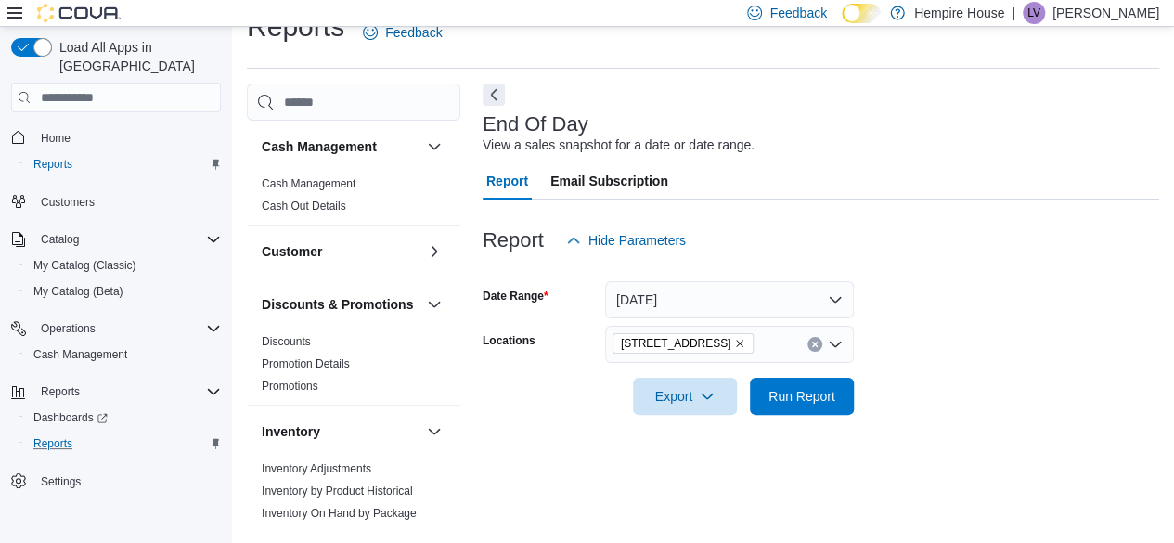 The width and height of the screenshot is (1174, 543). What do you see at coordinates (286, 342) in the screenshot?
I see `span: Discounts` at bounding box center [286, 342].